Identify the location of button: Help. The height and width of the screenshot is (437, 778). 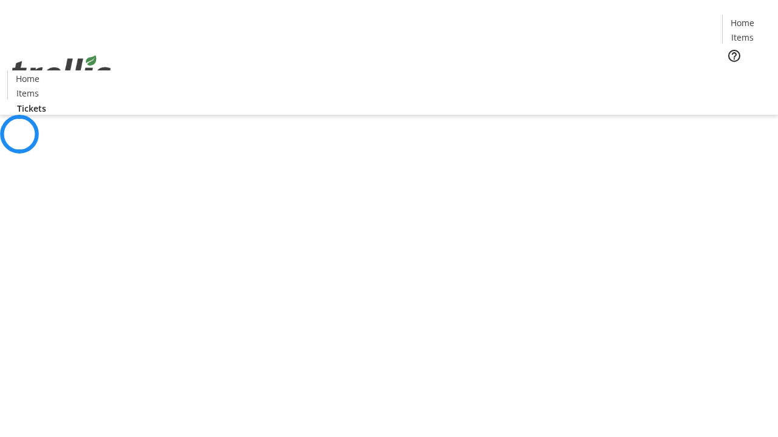
(734, 56).